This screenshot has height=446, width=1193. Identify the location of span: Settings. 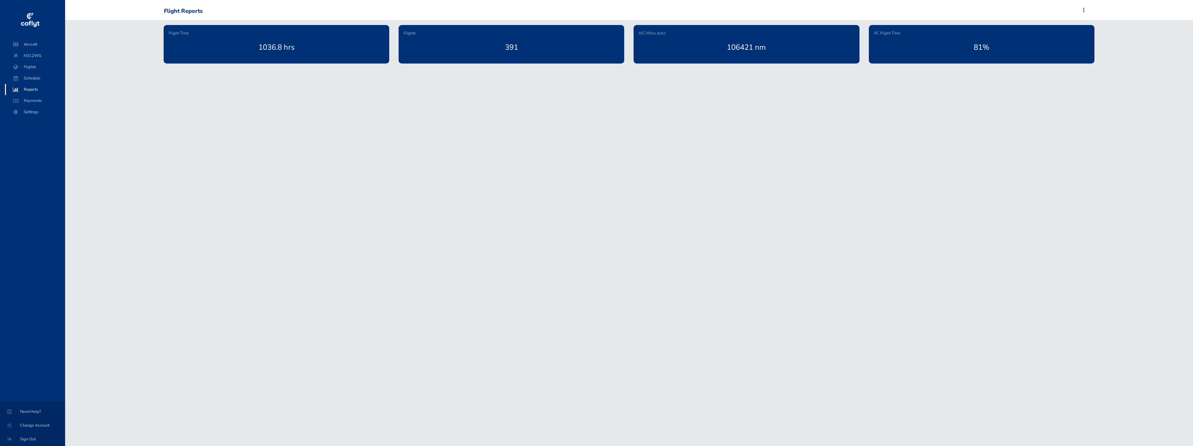
(35, 112).